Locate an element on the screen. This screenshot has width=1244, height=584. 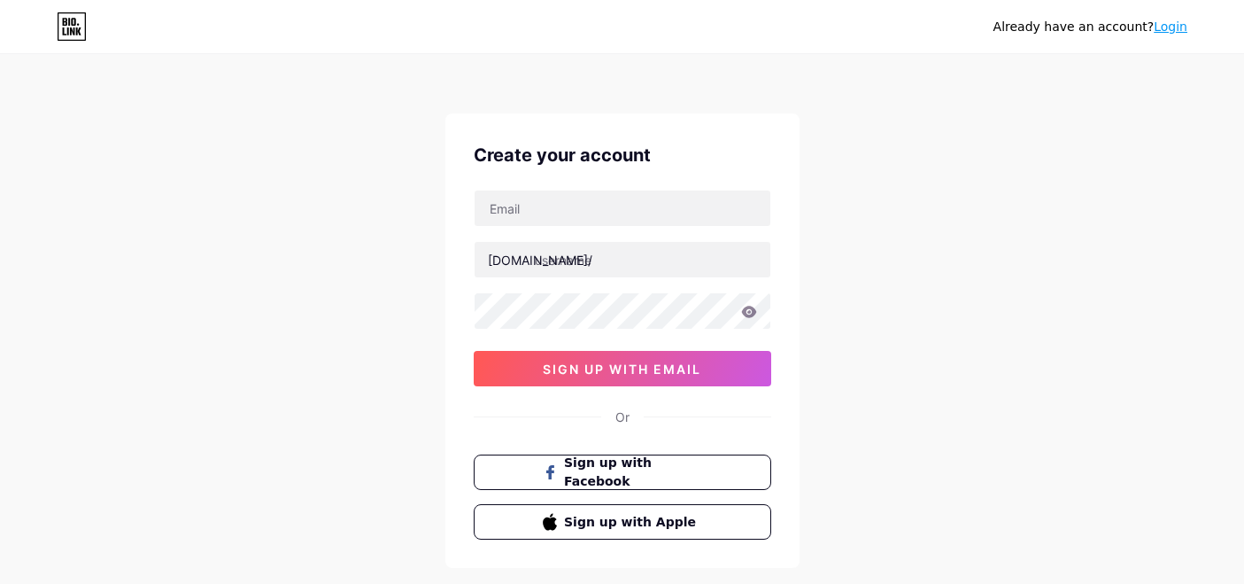
a: Sign up with Apple is located at coordinates (623, 522).